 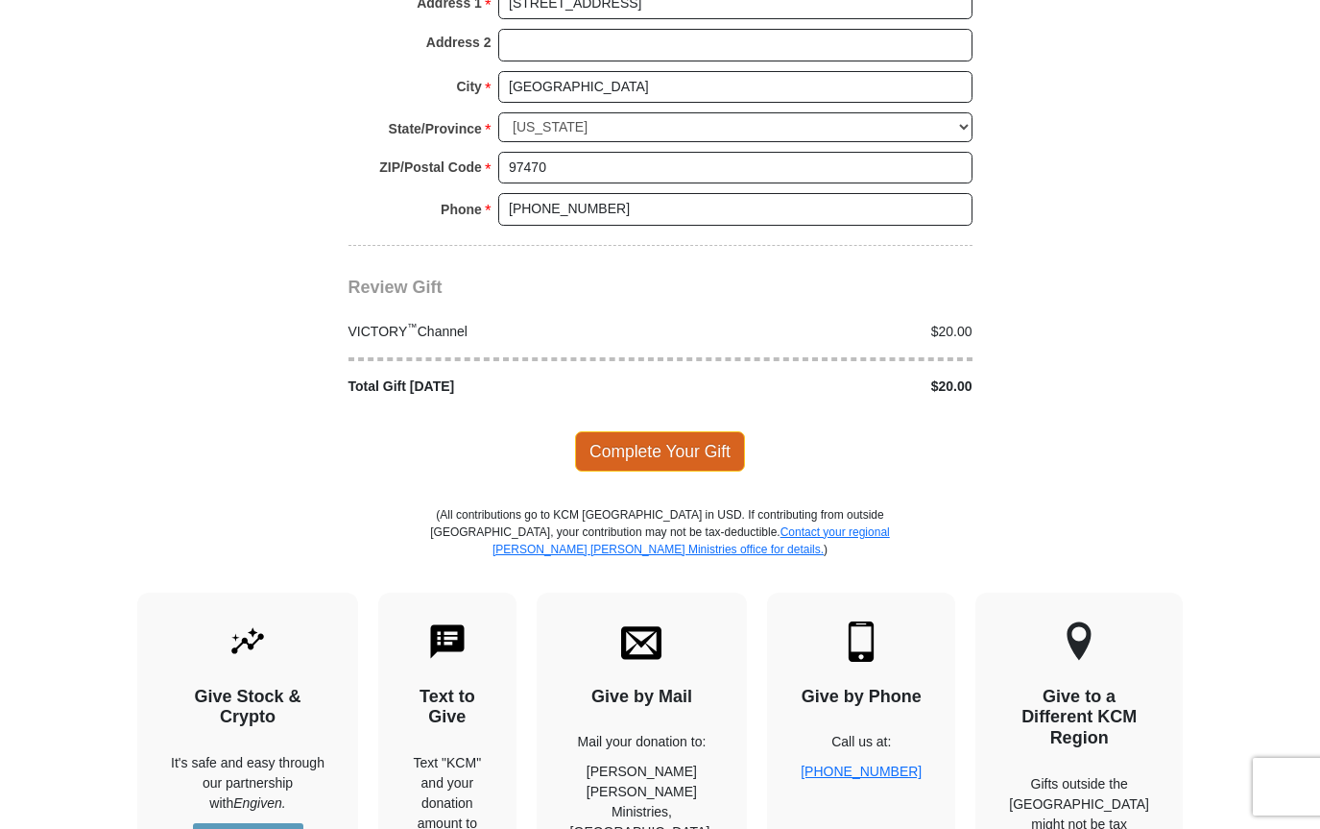 I want to click on h4: Give Stock & Crypto, so click(x=248, y=707).